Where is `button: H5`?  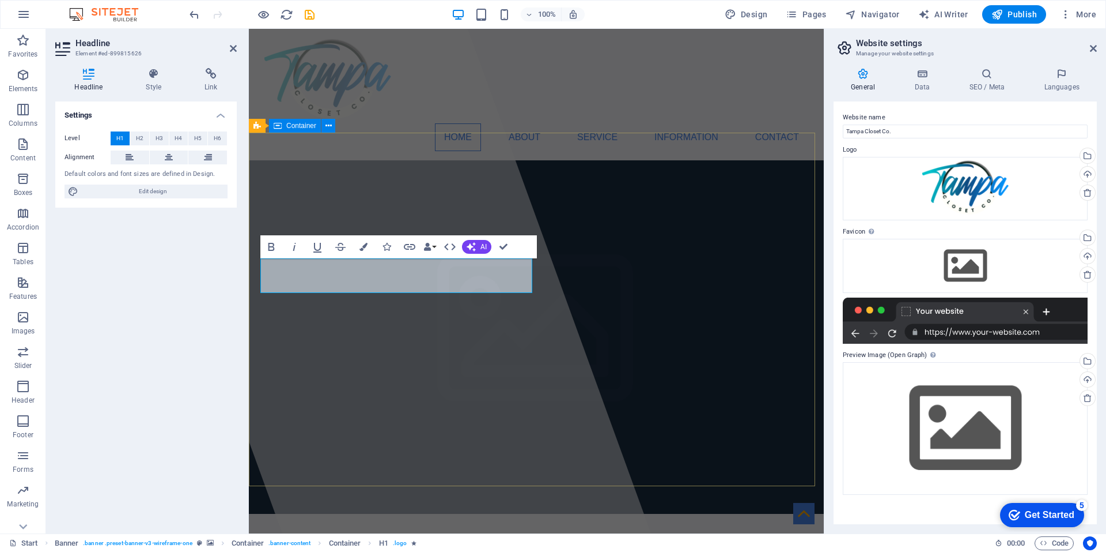
button: H5 is located at coordinates (198, 138).